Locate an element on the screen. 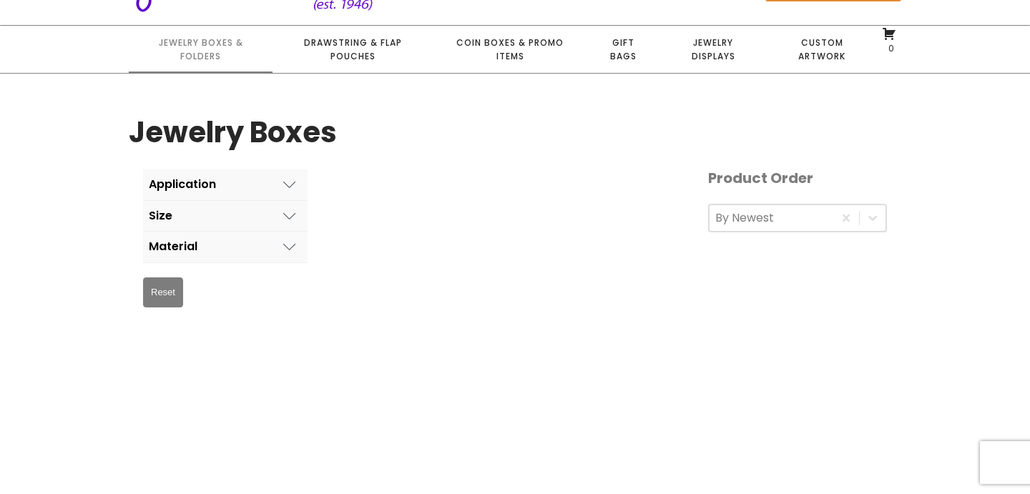  div: Application is located at coordinates (182, 185).